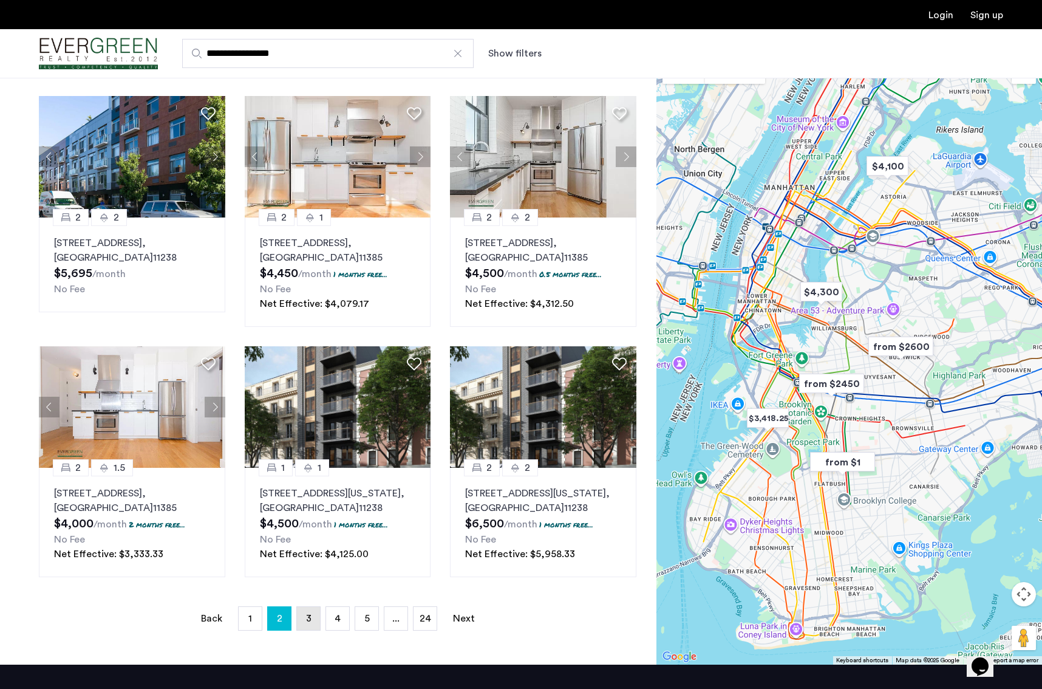 The image size is (1042, 689). I want to click on img: 1998_638338701561771234.jpeg, so click(132, 407).